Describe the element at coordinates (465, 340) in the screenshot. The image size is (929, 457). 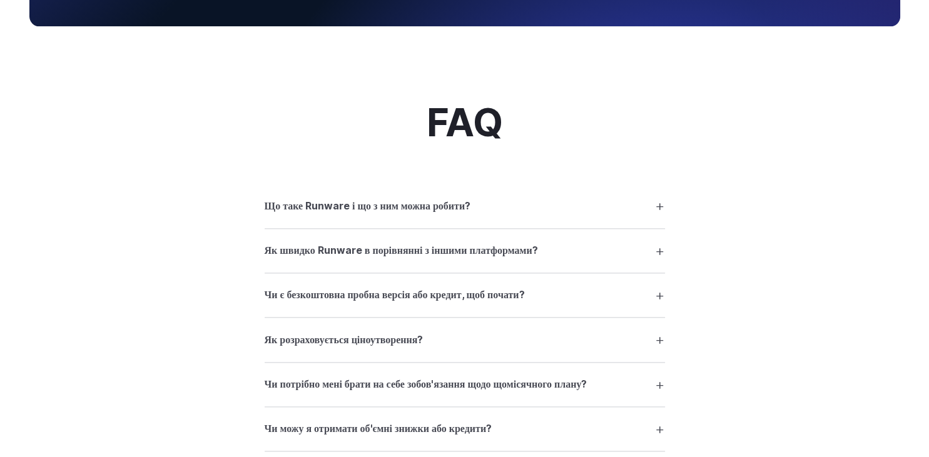
I see `summary: Як розраховується ціноутворення?` at that location.